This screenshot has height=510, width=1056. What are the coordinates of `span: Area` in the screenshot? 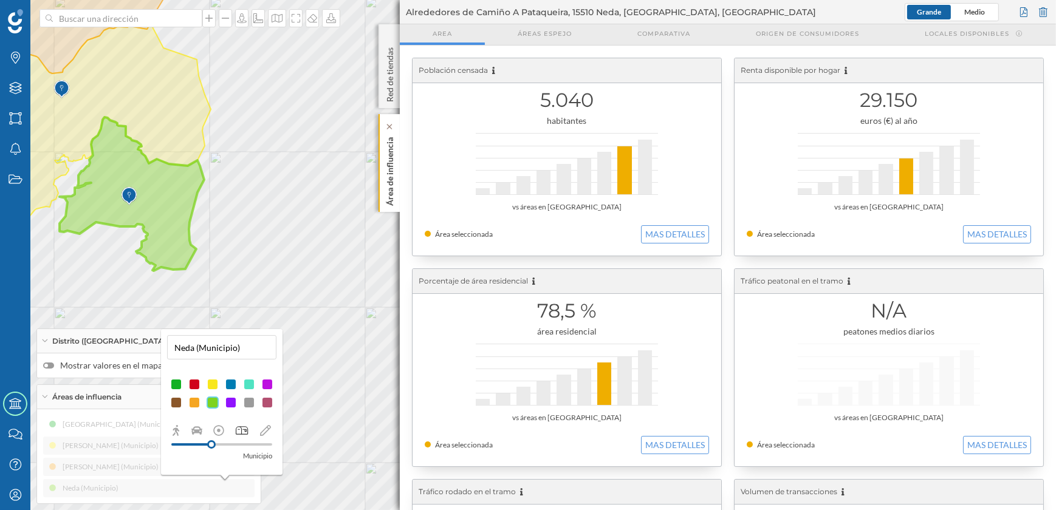 It's located at (442, 33).